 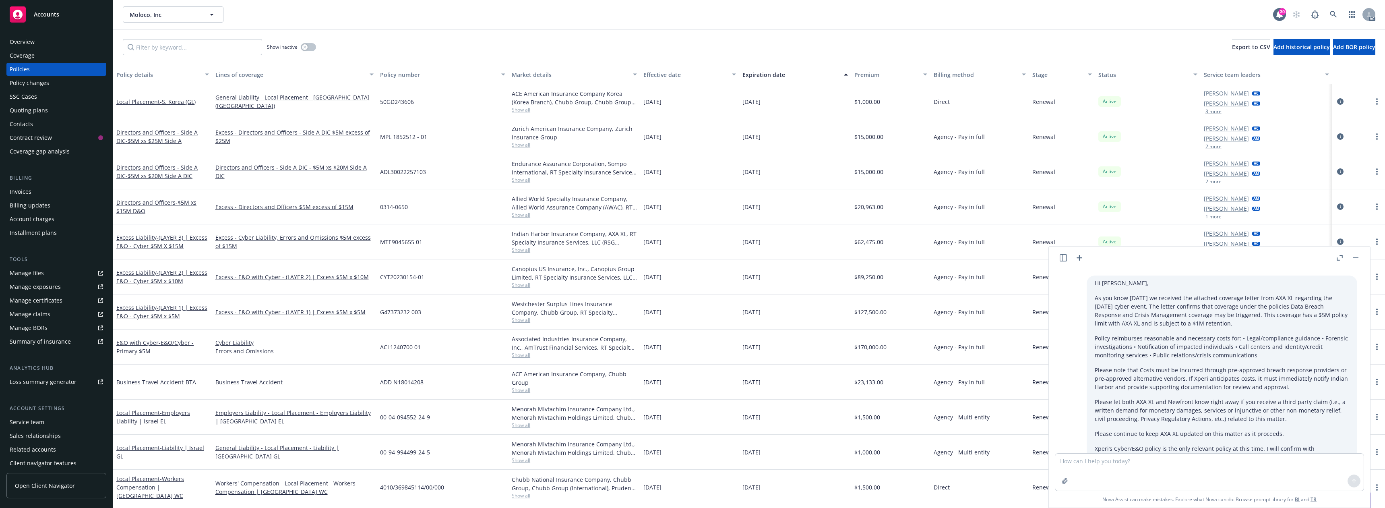 I want to click on div: Sales relationships, so click(x=35, y=436).